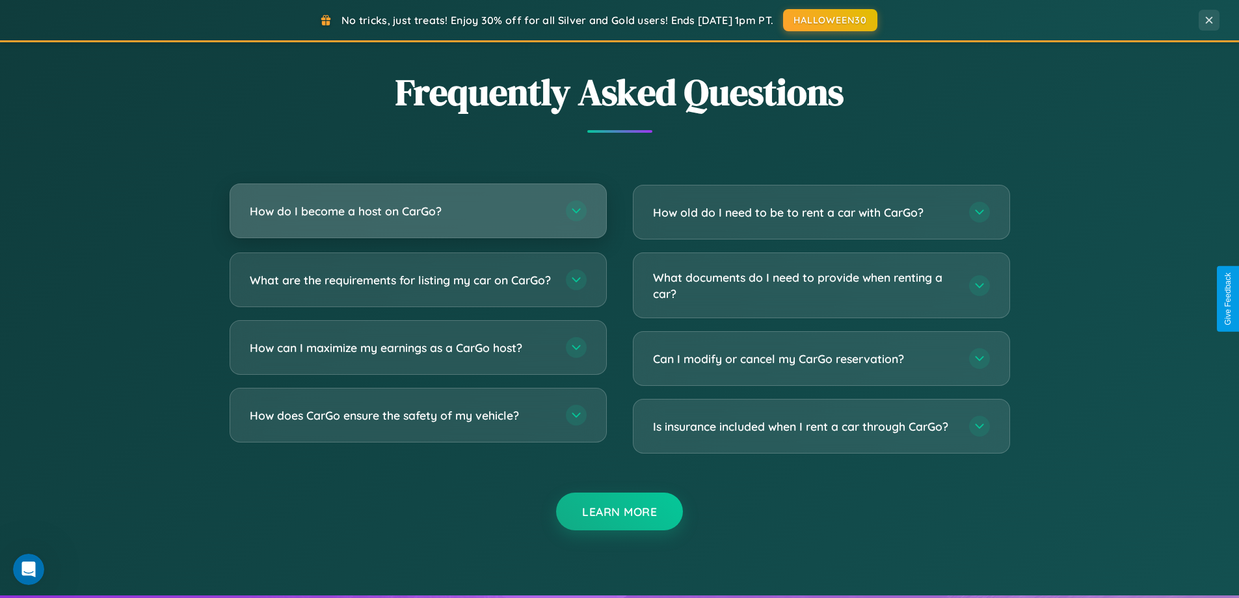 This screenshot has height=598, width=1239. Describe the element at coordinates (804, 212) in the screenshot. I see `h3: How old do I need to be to rent a car with CarGo?` at that location.